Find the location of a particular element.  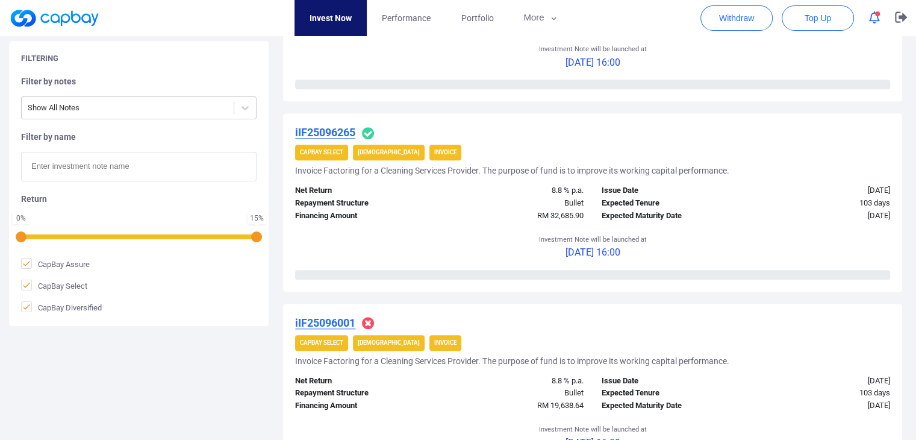

h5: Filter by name is located at coordinates (139, 137).